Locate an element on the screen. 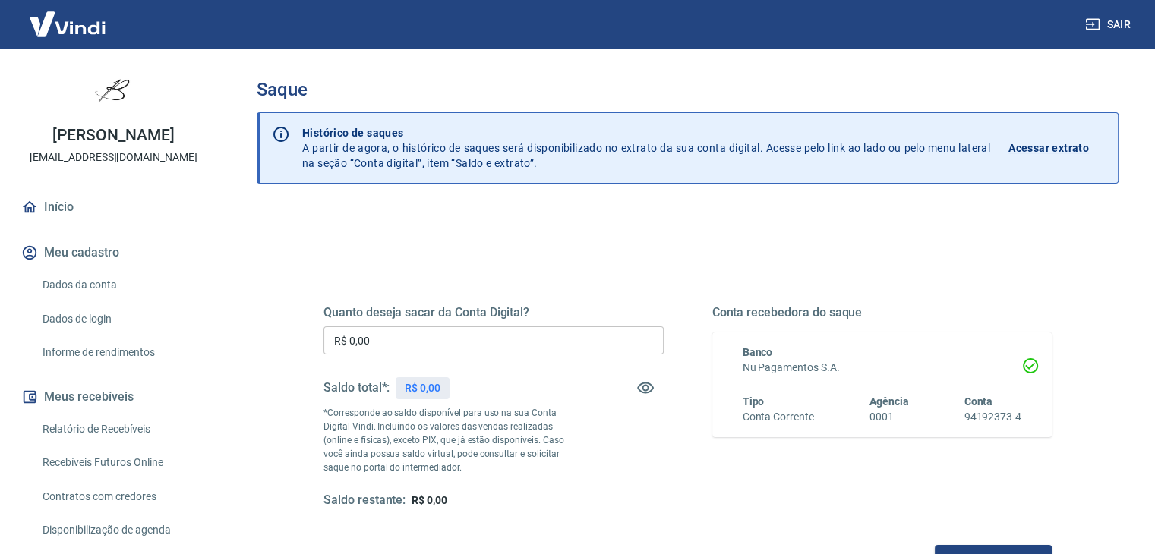 Image resolution: width=1155 pixels, height=554 pixels. h5: Saldo total*: is located at coordinates (356, 388).